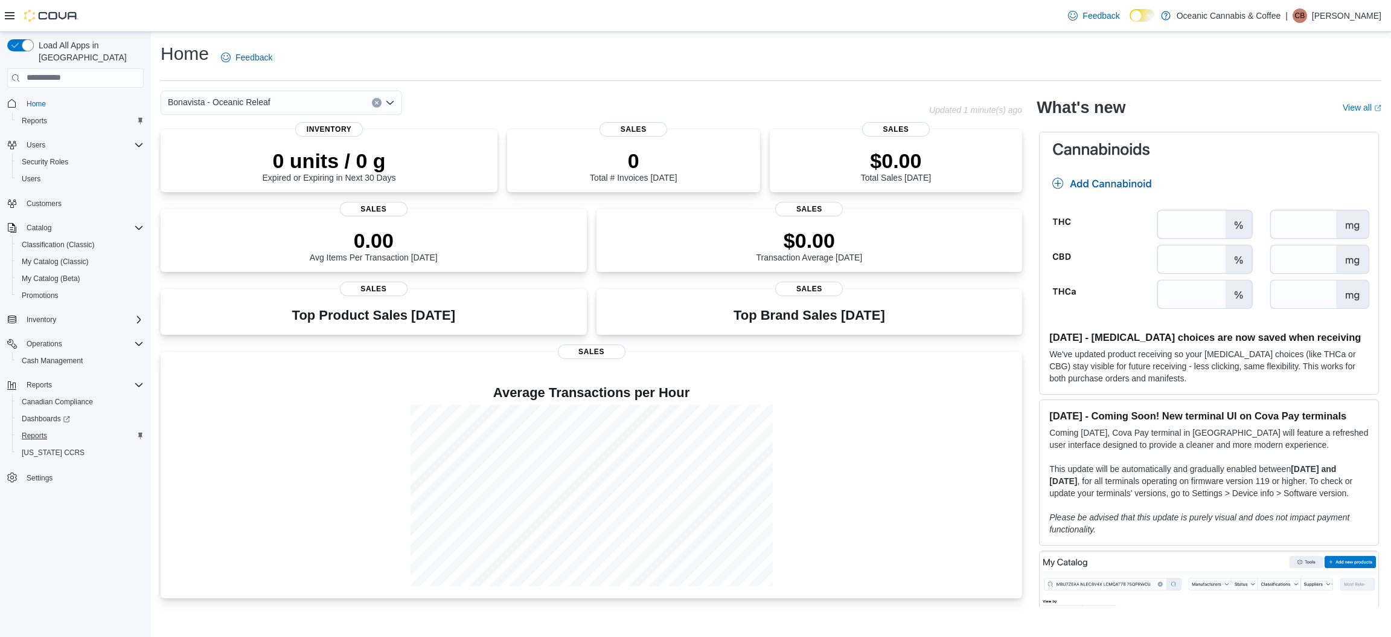  What do you see at coordinates (34, 435) in the screenshot?
I see `a: Reports` at bounding box center [34, 435].